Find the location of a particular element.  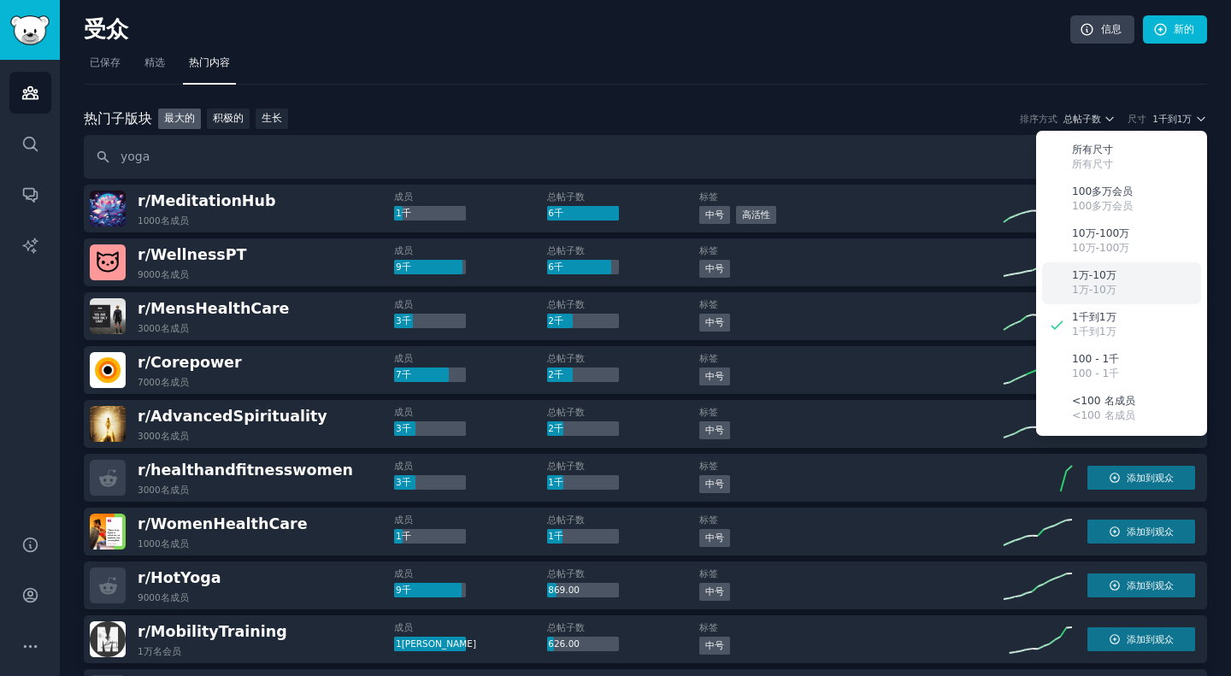

img: 核心力量 is located at coordinates (108, 370).